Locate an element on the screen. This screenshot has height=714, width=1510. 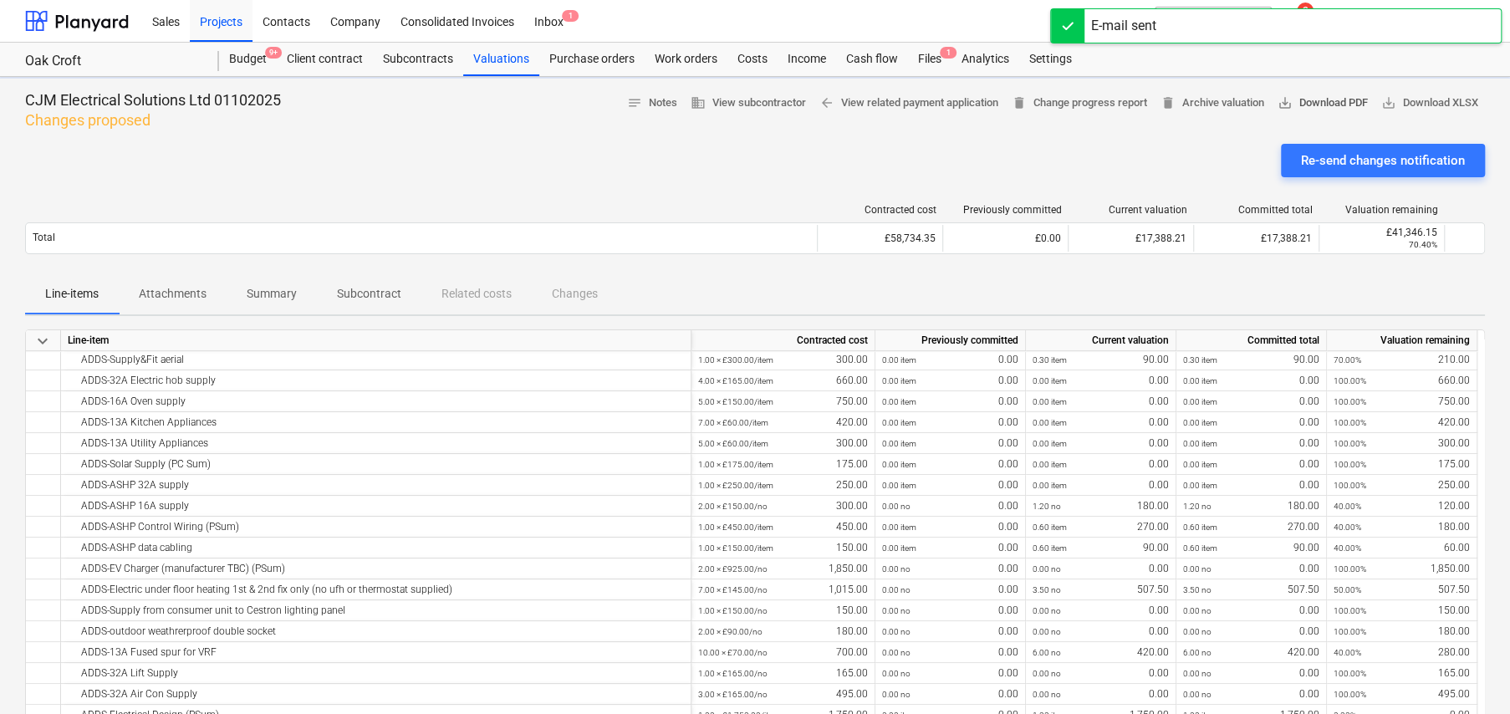
small: 1.00 × £150.00 / no is located at coordinates (733, 610).